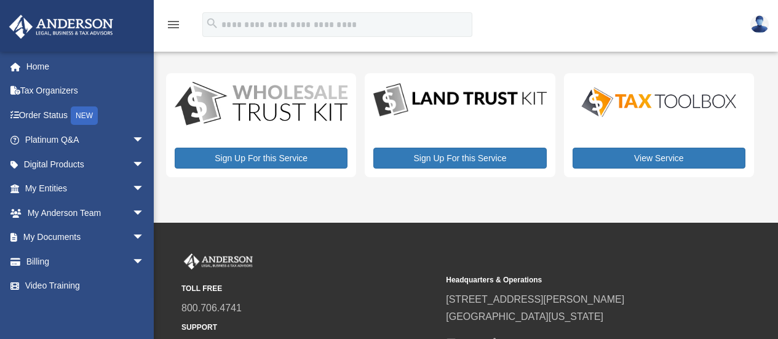 The height and width of the screenshot is (339, 778). I want to click on a: Home, so click(86, 66).